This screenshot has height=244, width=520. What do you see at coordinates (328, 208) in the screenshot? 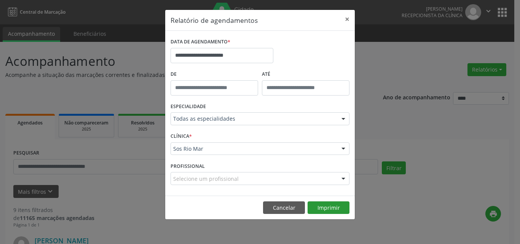
I see `button: Imprimir` at bounding box center [328, 208].